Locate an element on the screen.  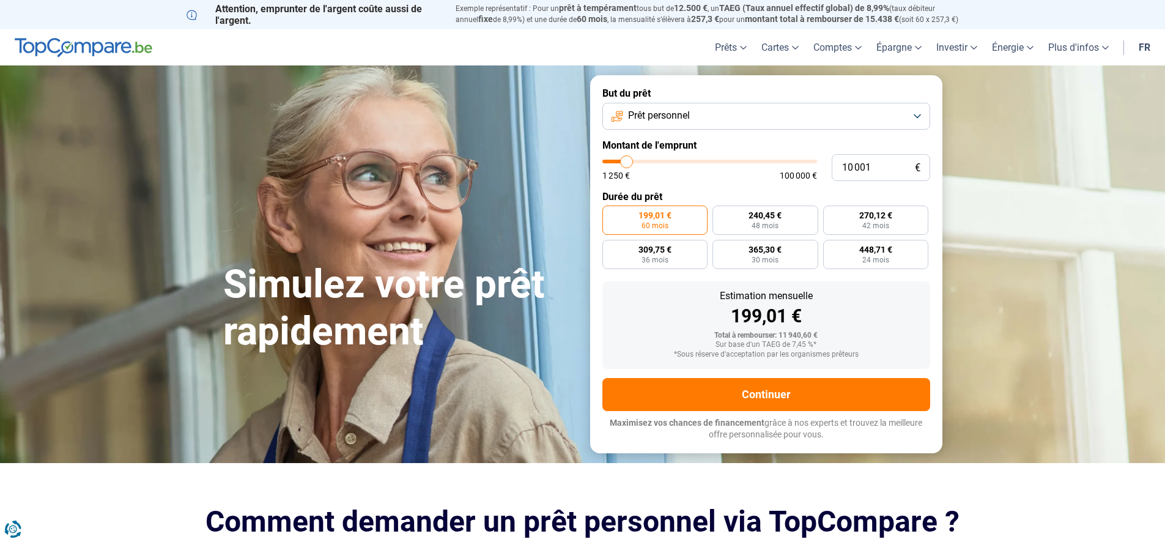
a: Comptes is located at coordinates (837, 47).